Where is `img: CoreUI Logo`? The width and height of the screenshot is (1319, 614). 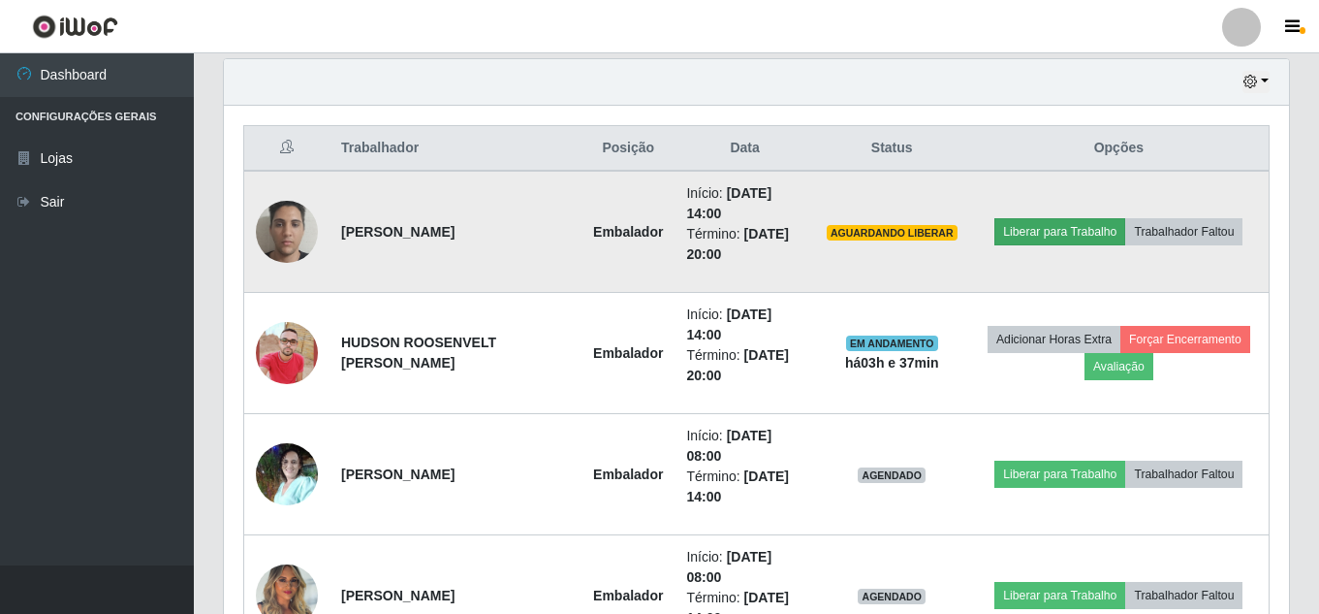 img: CoreUI Logo is located at coordinates (75, 26).